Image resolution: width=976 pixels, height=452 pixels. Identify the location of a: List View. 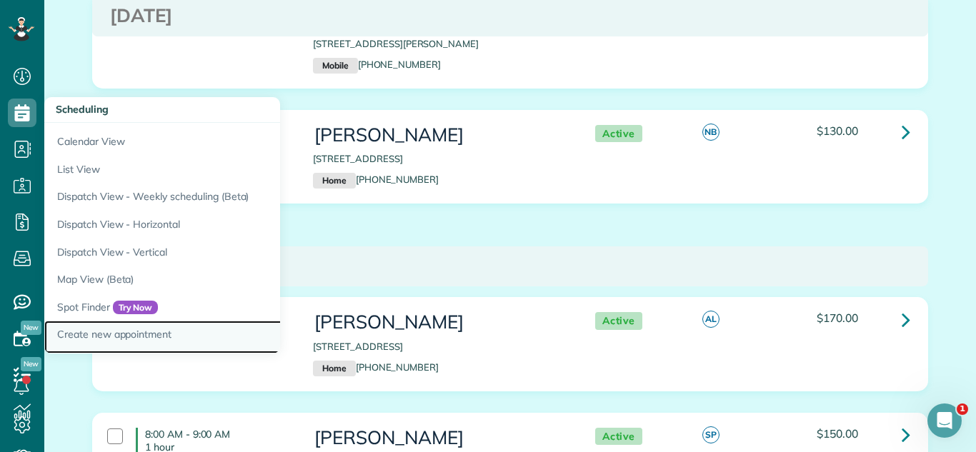
(223, 169).